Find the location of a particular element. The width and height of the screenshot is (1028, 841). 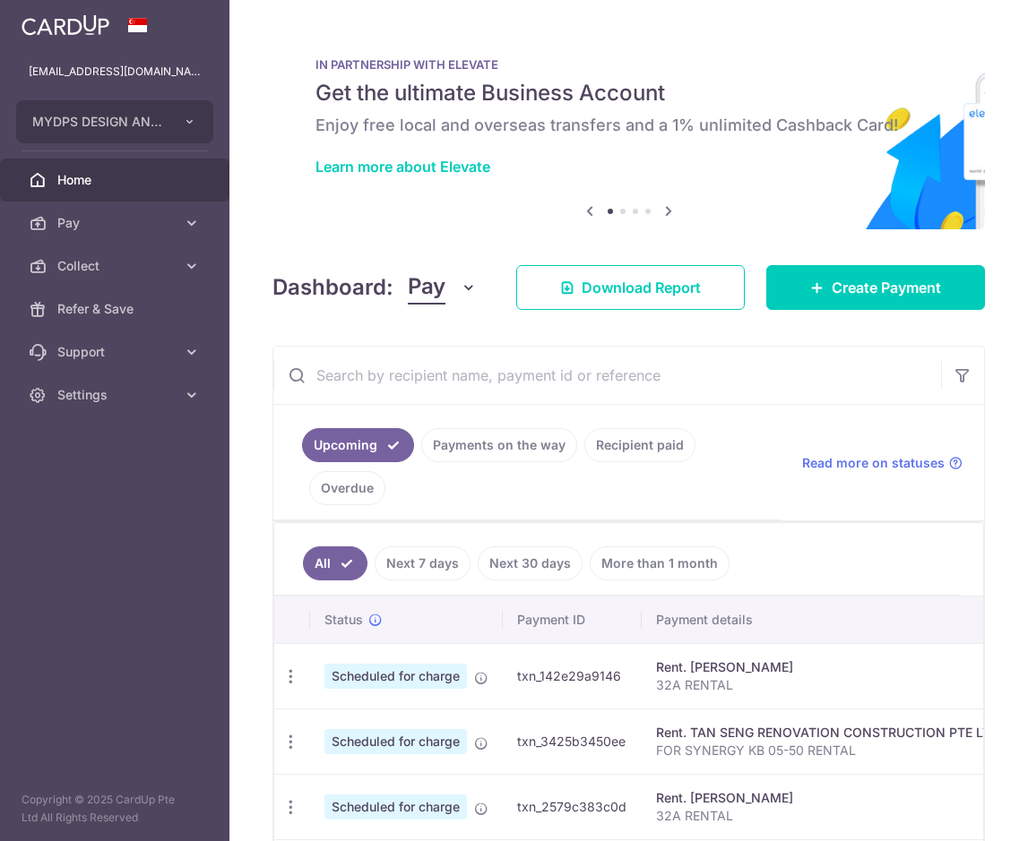

a: Recipient paid is located at coordinates (640, 445).